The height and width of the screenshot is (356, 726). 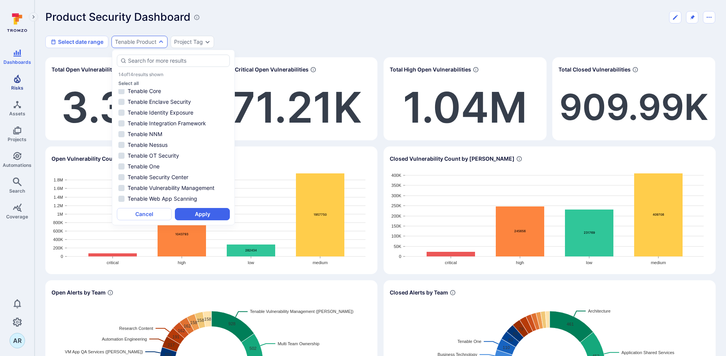 What do you see at coordinates (58, 206) in the screenshot?
I see `text: 1.2M` at bounding box center [58, 206].